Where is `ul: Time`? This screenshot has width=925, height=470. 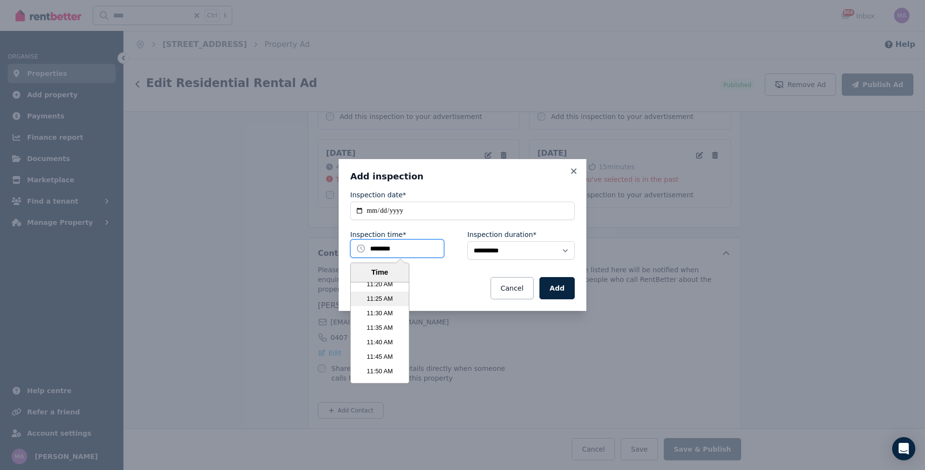 ul: Time is located at coordinates (380, 333).